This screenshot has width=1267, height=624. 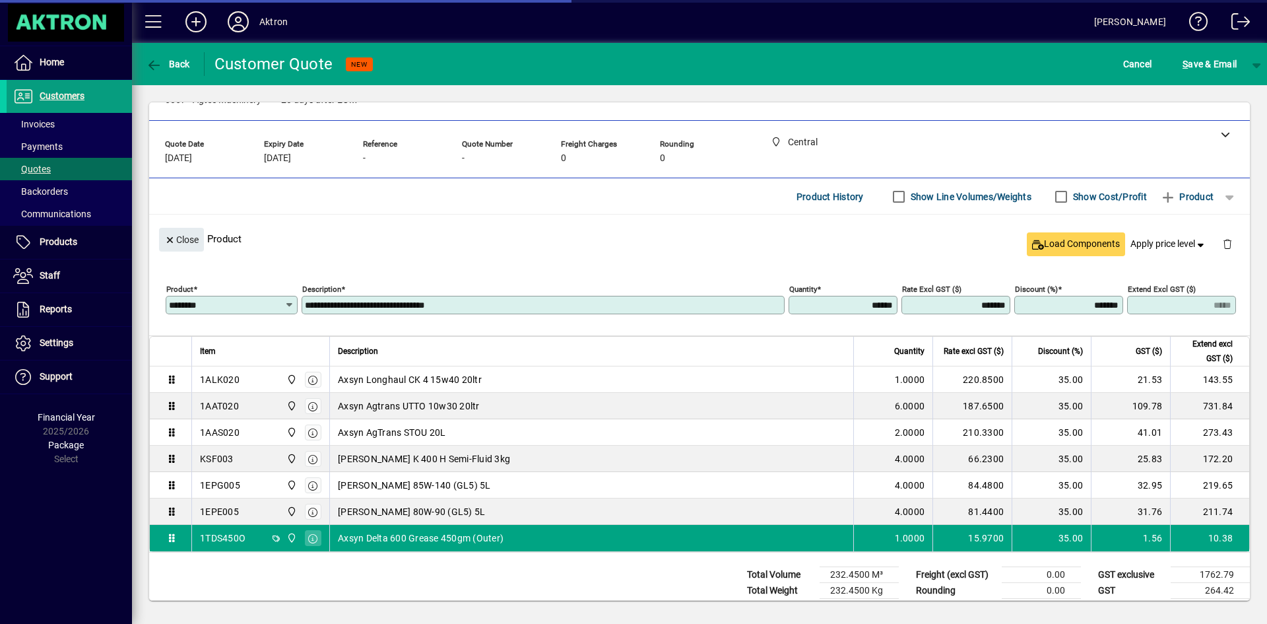 What do you see at coordinates (1236, 24) in the screenshot?
I see `a: Logout` at bounding box center [1236, 24].